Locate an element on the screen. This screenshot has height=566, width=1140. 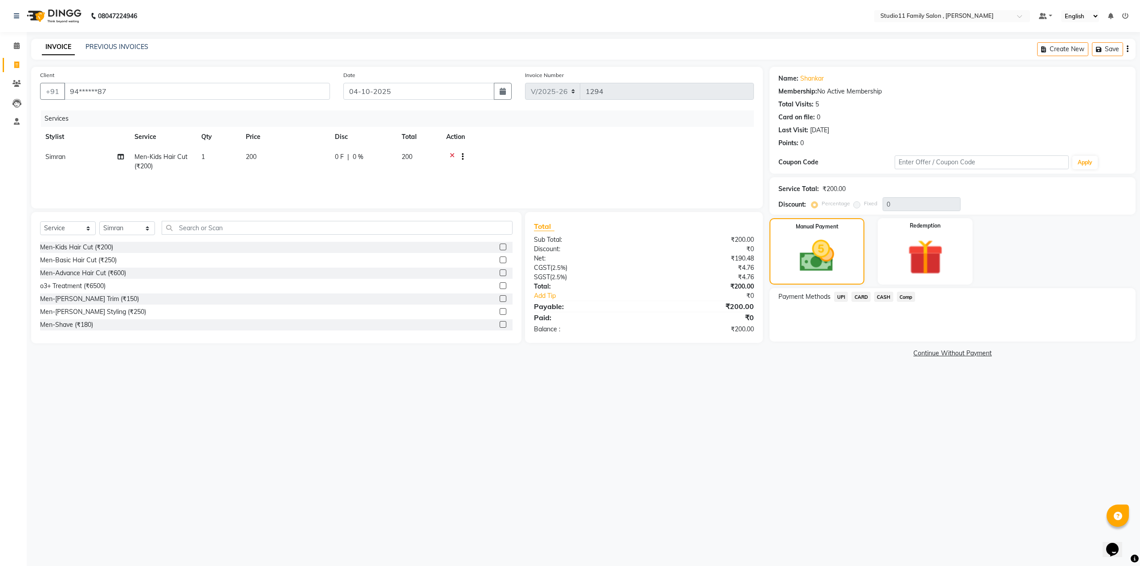
span: CGST is located at coordinates (542, 268).